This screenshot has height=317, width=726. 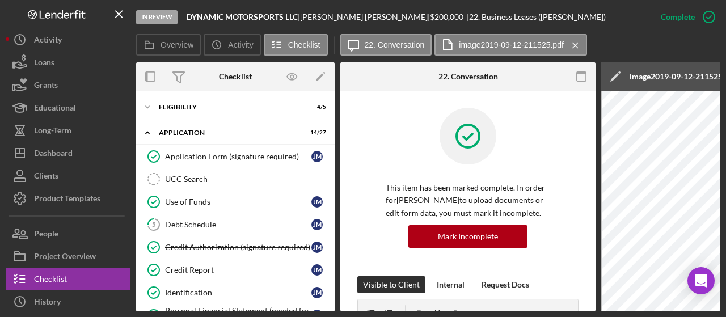 I want to click on label: Activity, so click(x=241, y=45).